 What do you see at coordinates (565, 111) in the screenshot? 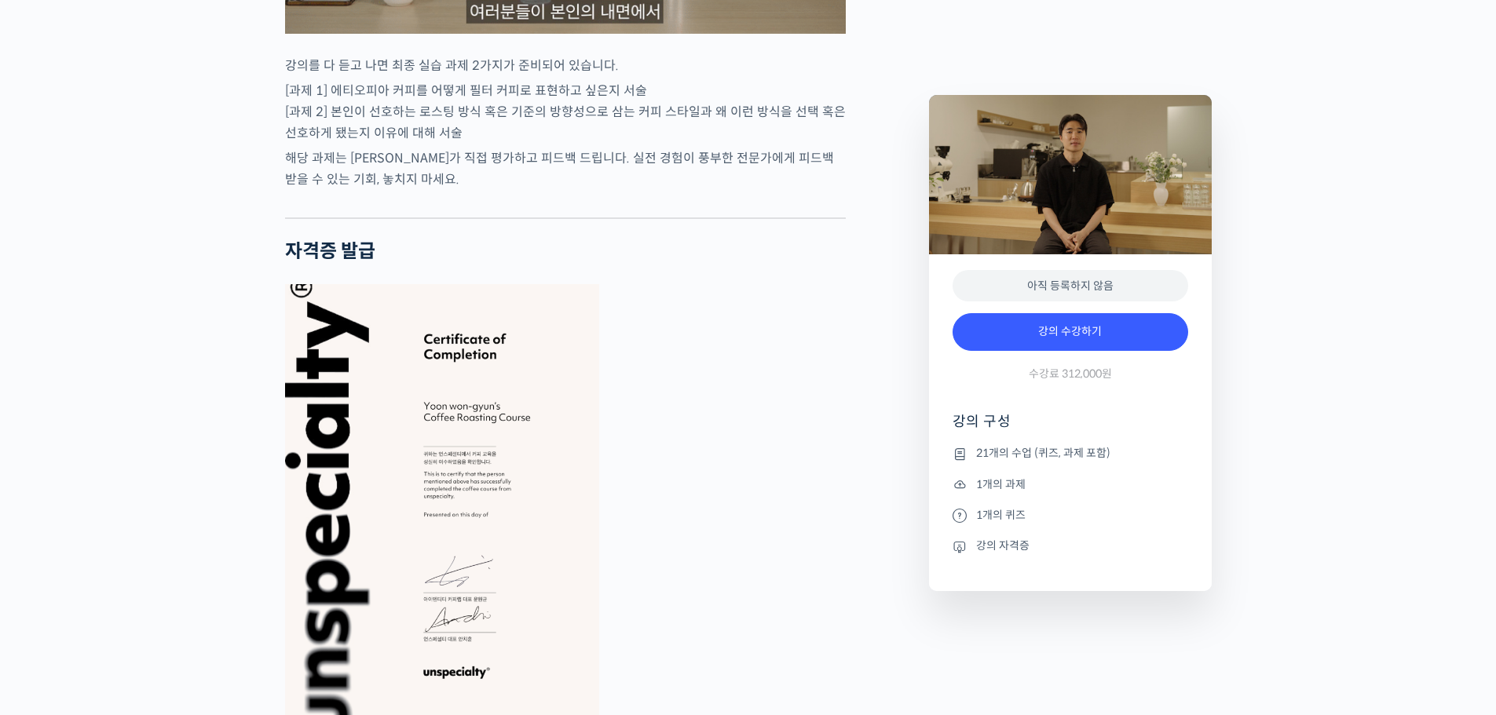
I see `p: [과제 1] 에티오피아 커피를 어떻게 필터 커피로 표현하고 싶은지 서술 [과제 2] 본인이 선호하는 로스팅 방식 혹은 기준의 방향성으로 삼는 커피 스타일과 왜 이런 방식을 선...` at bounding box center [565, 111].